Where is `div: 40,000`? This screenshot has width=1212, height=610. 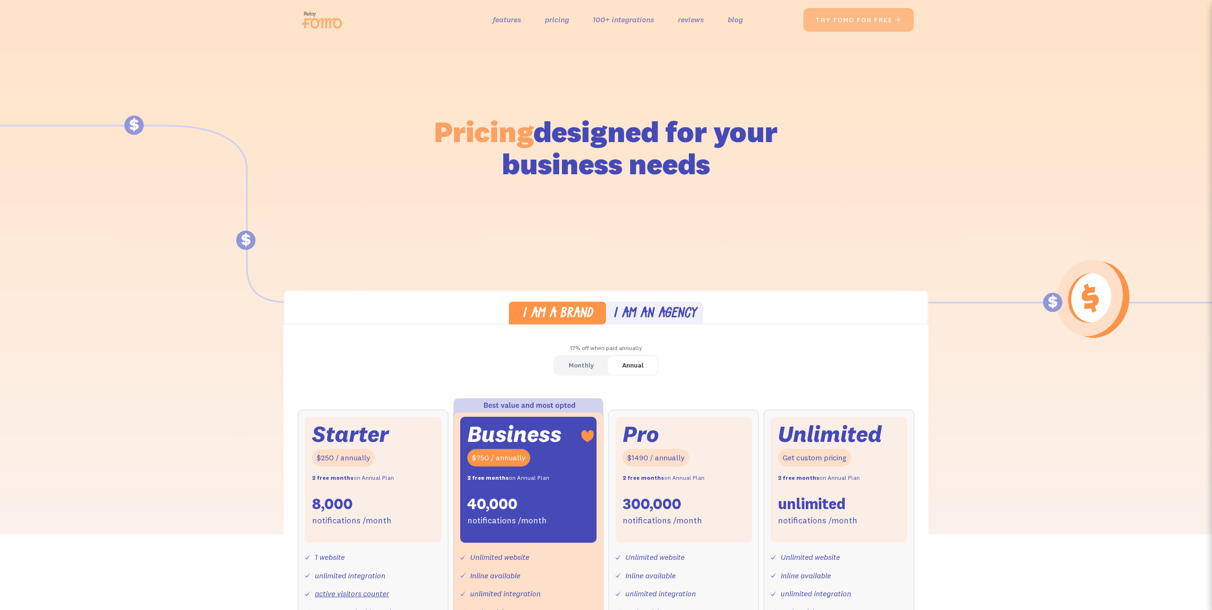
div: 40,000 is located at coordinates (492, 504).